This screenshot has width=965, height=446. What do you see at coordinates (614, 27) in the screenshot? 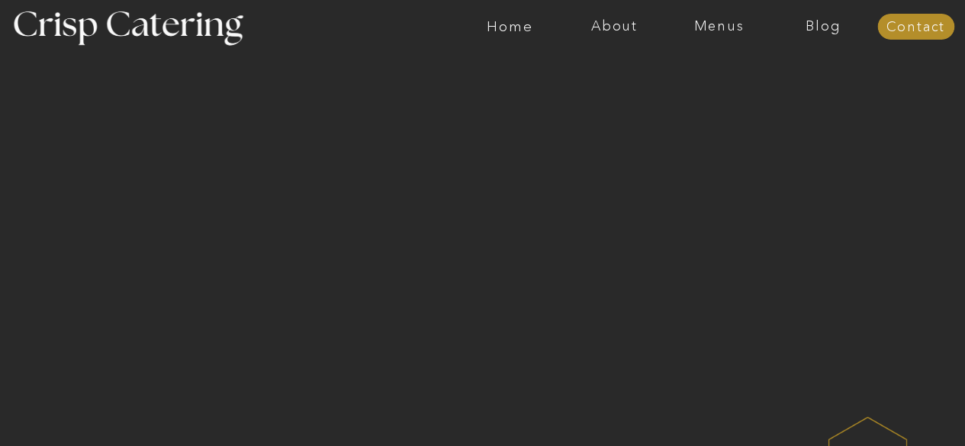
I see `nav: About` at bounding box center [614, 27].